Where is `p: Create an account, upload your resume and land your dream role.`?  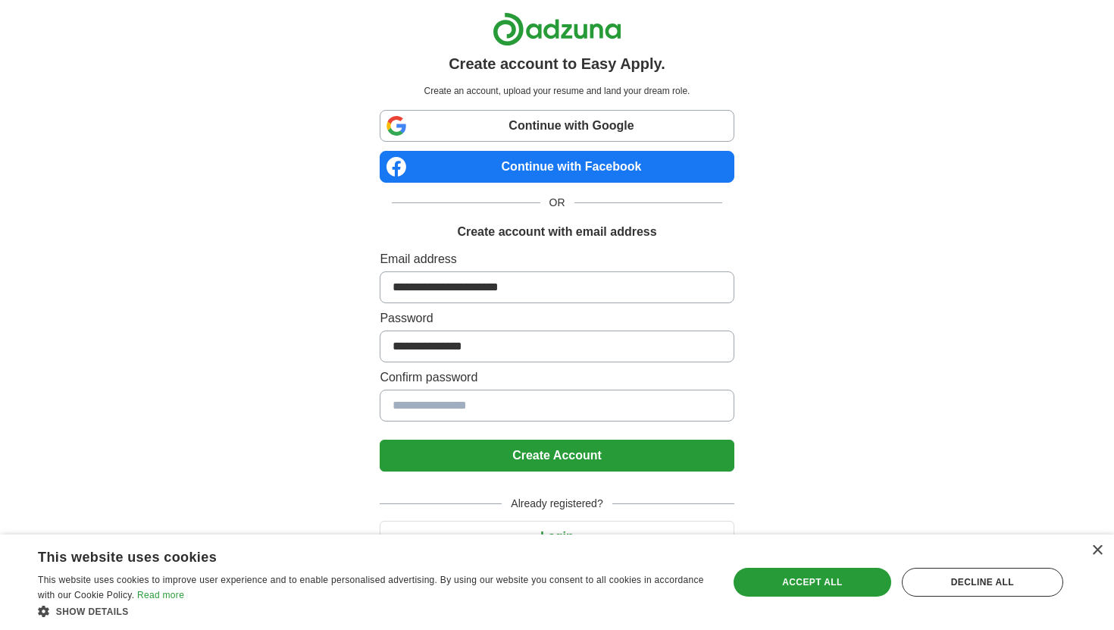
p: Create an account, upload your resume and land your dream role. is located at coordinates (556, 91).